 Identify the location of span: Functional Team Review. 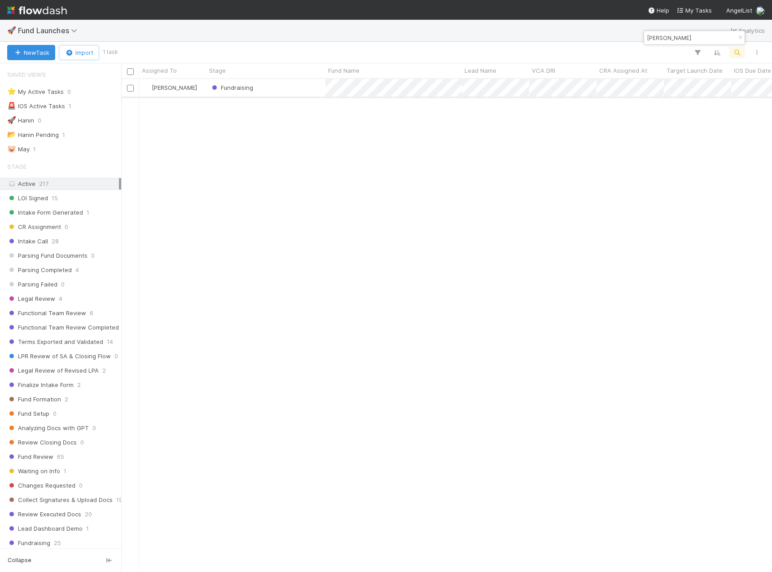
(47, 313).